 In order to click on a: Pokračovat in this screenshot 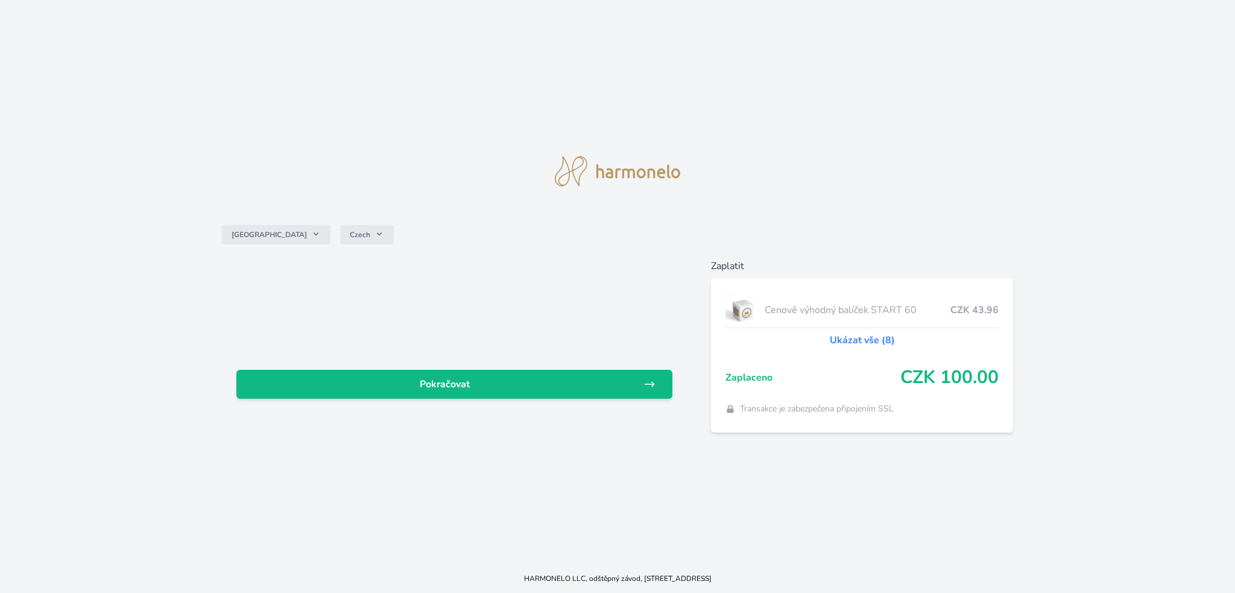, I will do `click(454, 384)`.